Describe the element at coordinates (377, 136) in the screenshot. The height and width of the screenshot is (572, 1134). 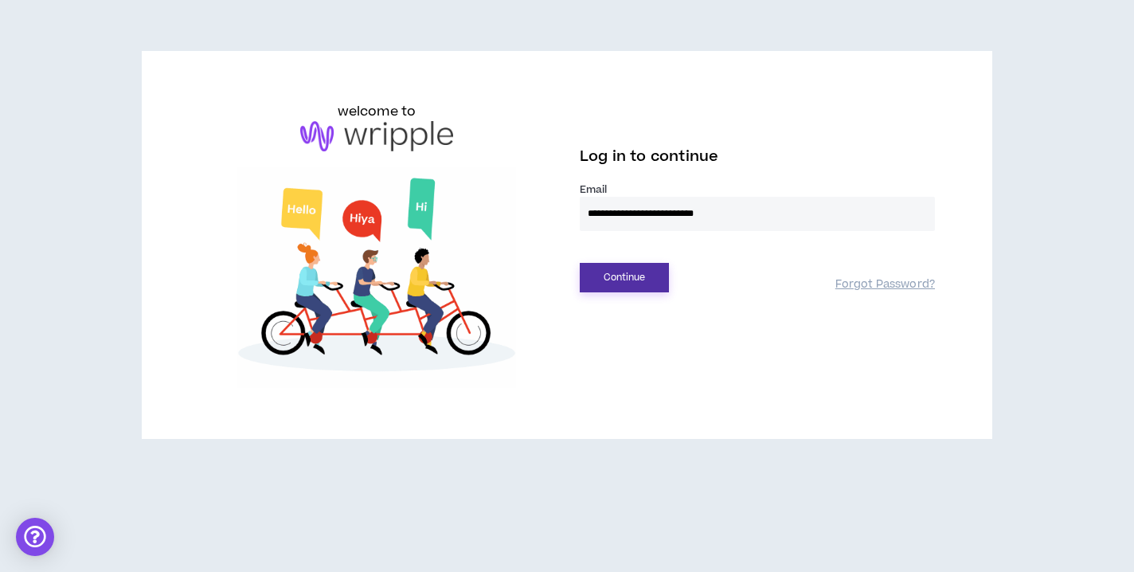
I see `img: logo-brand.png` at that location.